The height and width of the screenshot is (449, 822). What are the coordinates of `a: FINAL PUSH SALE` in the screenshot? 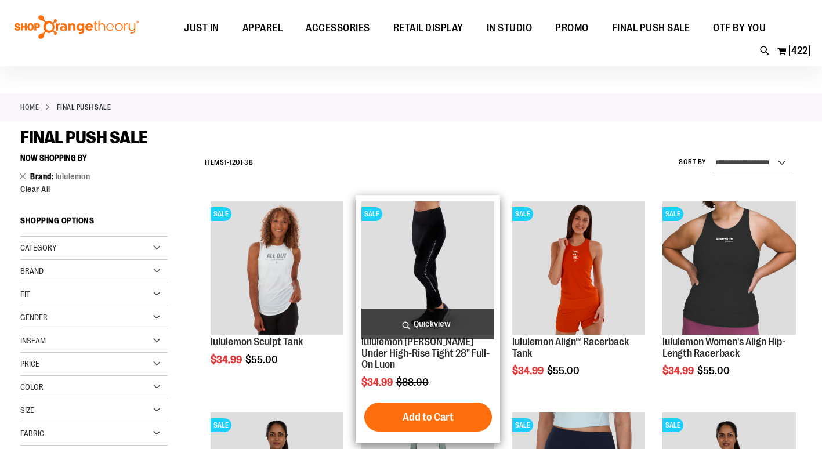 It's located at (651, 28).